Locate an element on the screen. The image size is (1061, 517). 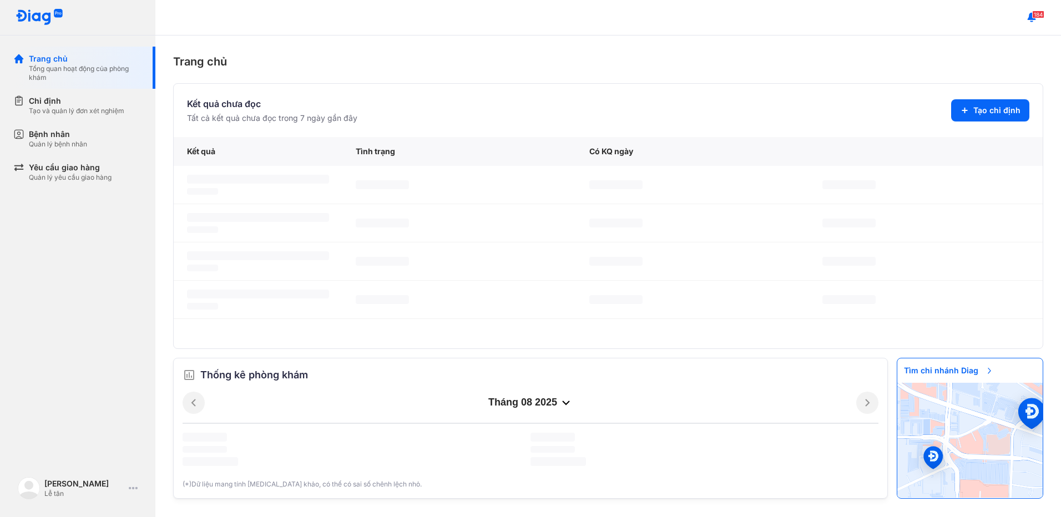
button: Tạo chỉ định is located at coordinates (990, 110).